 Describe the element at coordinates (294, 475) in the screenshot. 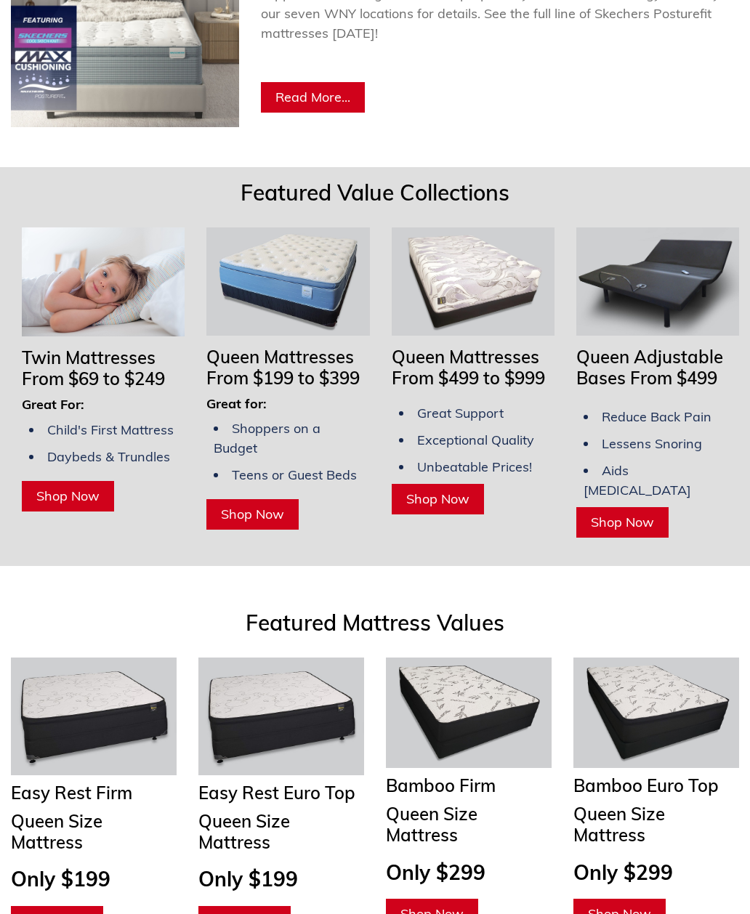

I see `span: Teens or Guest Beds` at that location.